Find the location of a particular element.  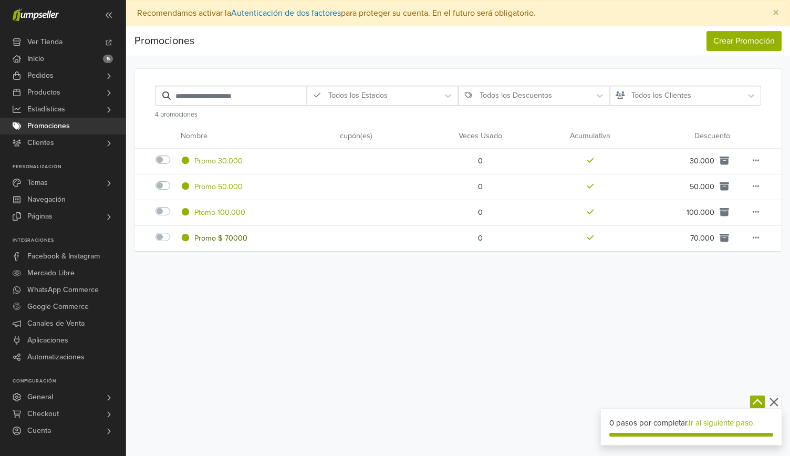

span: WhatsApp Commerce is located at coordinates (63, 290).